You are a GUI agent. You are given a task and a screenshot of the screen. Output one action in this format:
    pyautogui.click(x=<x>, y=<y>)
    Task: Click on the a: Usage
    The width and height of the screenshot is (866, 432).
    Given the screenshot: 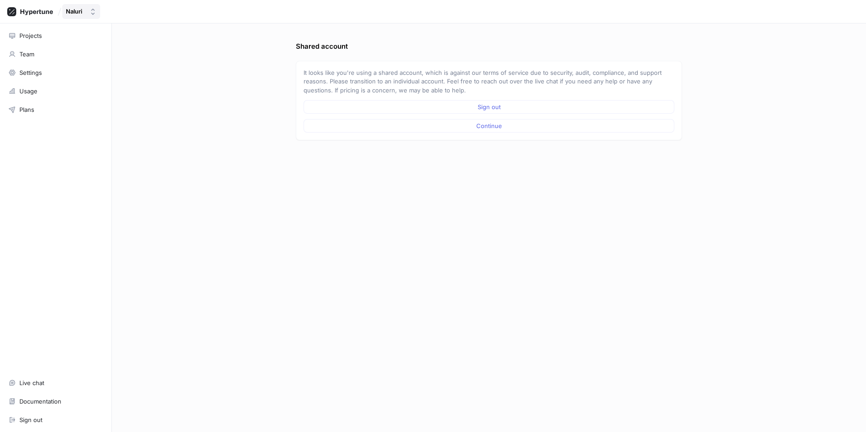 What is the action you would take?
    pyautogui.click(x=55, y=91)
    